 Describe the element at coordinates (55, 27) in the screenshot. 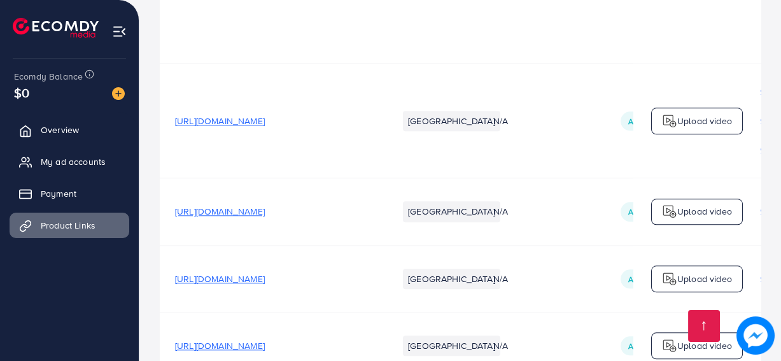

I see `a: logo` at that location.